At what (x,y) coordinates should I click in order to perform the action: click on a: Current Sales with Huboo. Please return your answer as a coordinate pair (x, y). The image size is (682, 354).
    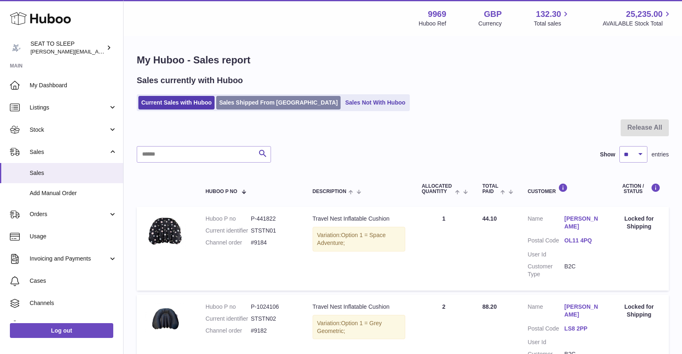
    Looking at the image, I should click on (176, 102).